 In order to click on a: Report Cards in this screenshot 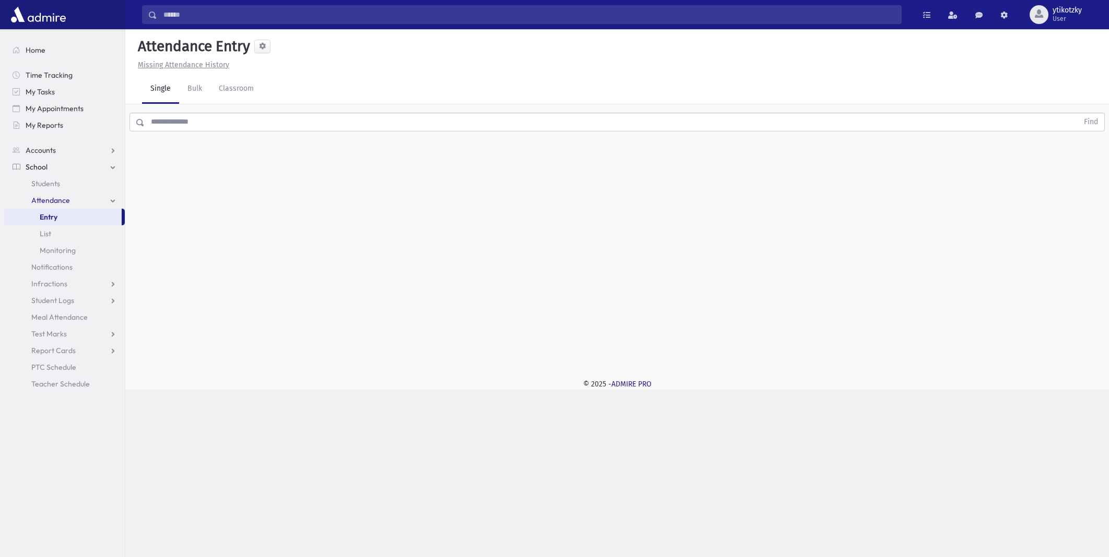, I will do `click(64, 351)`.